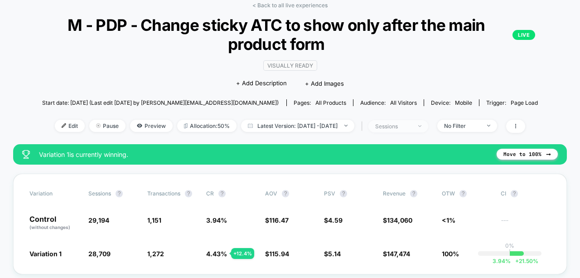 The image size is (580, 278). Describe the element at coordinates (154, 220) in the screenshot. I see `span: 1,151` at that location.